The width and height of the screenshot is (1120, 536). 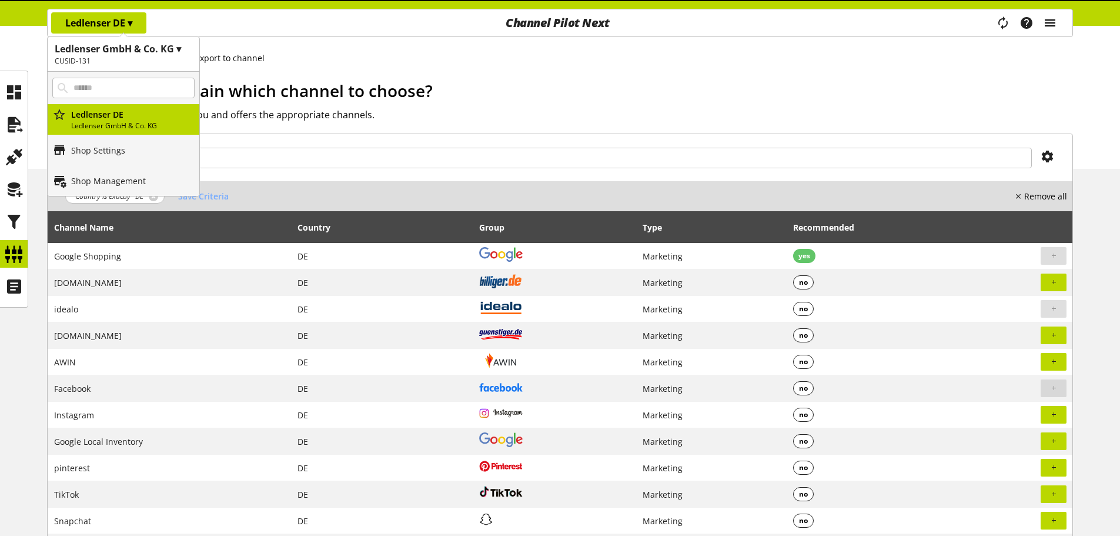 What do you see at coordinates (320, 227) in the screenshot?
I see `div: Country` at bounding box center [320, 227].